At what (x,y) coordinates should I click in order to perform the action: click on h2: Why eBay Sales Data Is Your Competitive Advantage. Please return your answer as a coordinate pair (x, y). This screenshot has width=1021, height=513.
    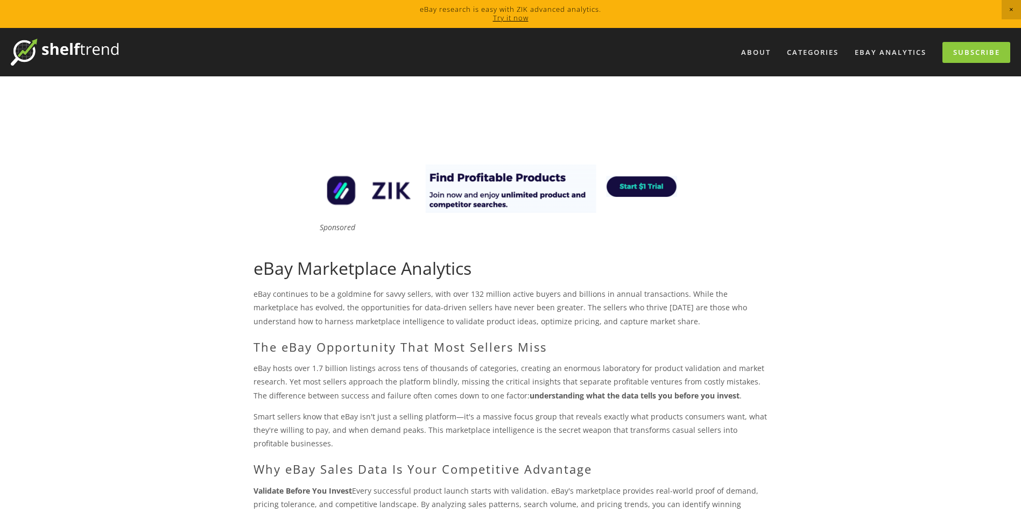
    Looking at the image, I should click on (511, 469).